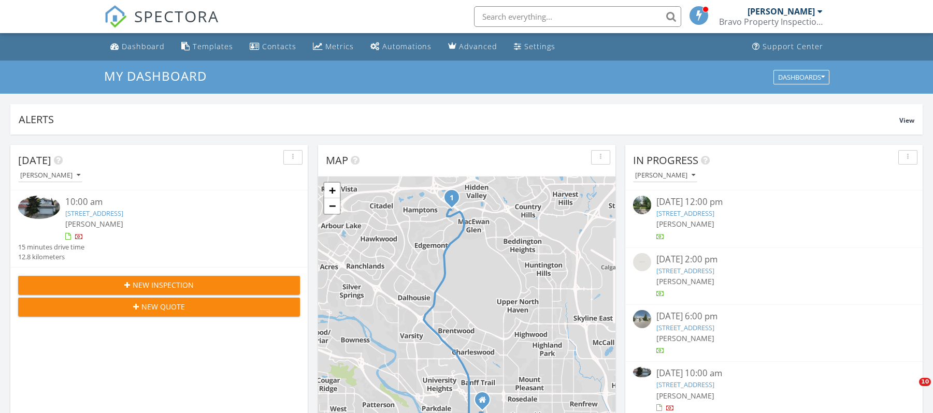 The height and width of the screenshot is (413, 933). What do you see at coordinates (162, 25) in the screenshot?
I see `a: SPECTORA` at bounding box center [162, 25].